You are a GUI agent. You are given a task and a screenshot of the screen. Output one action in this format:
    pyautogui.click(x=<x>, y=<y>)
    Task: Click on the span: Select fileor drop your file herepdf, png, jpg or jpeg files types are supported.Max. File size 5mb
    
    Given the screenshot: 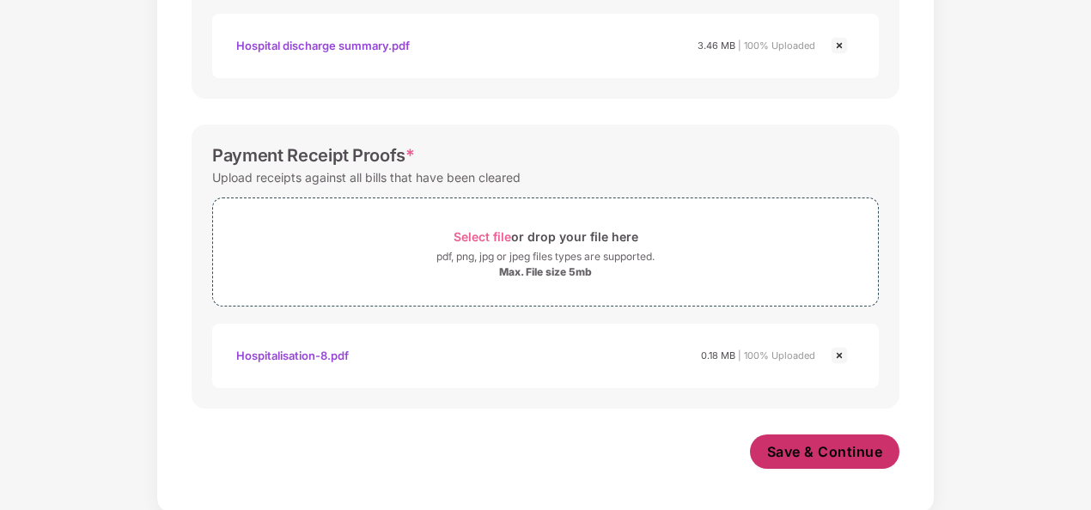 What is the action you would take?
    pyautogui.click(x=546, y=252)
    